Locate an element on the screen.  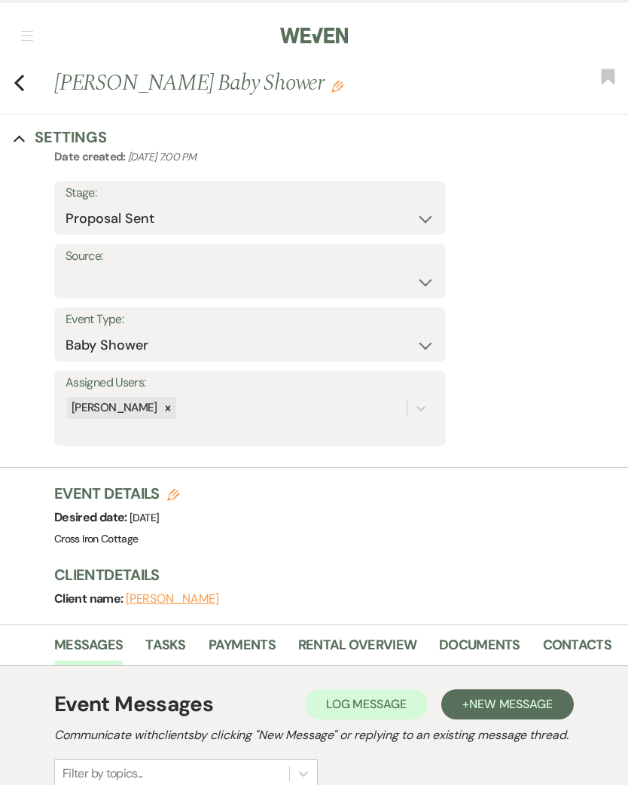
a: Documents is located at coordinates (480, 649).